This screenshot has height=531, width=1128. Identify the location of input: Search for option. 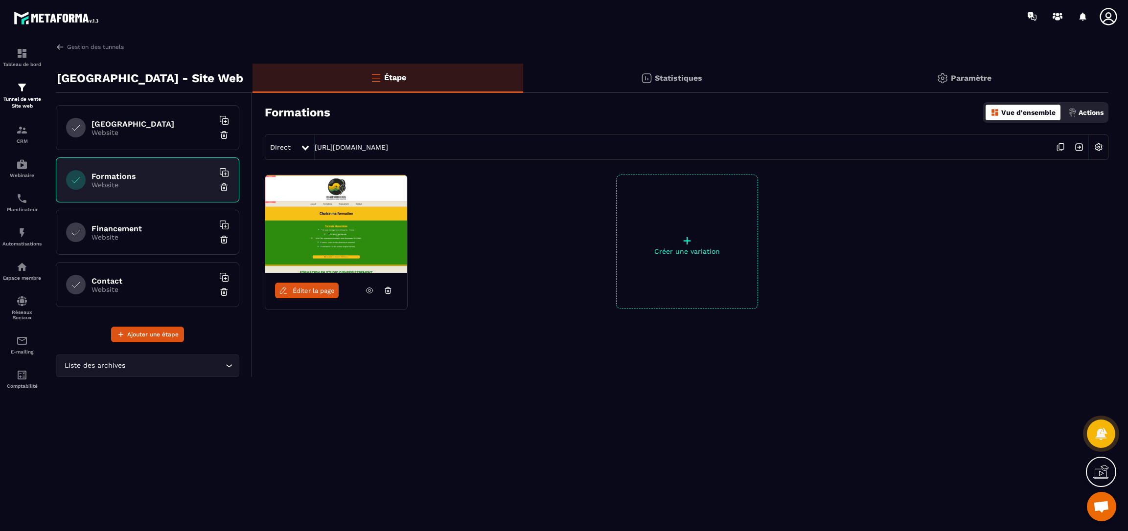
(175, 366).